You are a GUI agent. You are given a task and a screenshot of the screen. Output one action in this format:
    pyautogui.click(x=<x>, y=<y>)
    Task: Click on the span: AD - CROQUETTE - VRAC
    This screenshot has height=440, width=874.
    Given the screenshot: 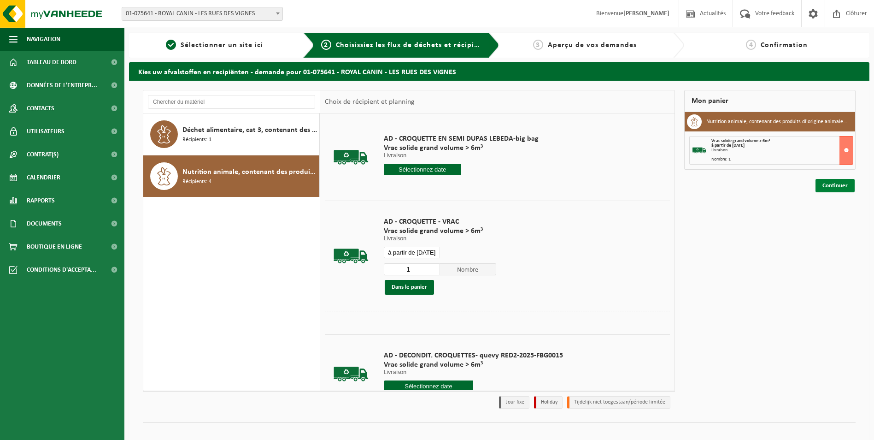 What is the action you would take?
    pyautogui.click(x=440, y=222)
    